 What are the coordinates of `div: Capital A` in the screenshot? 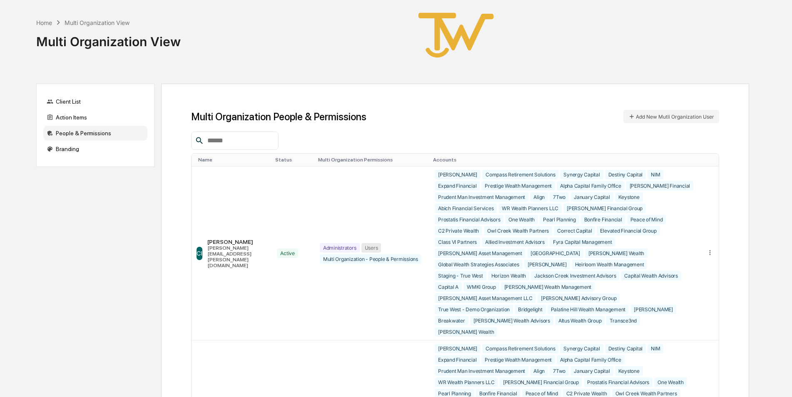 It's located at (448, 287).